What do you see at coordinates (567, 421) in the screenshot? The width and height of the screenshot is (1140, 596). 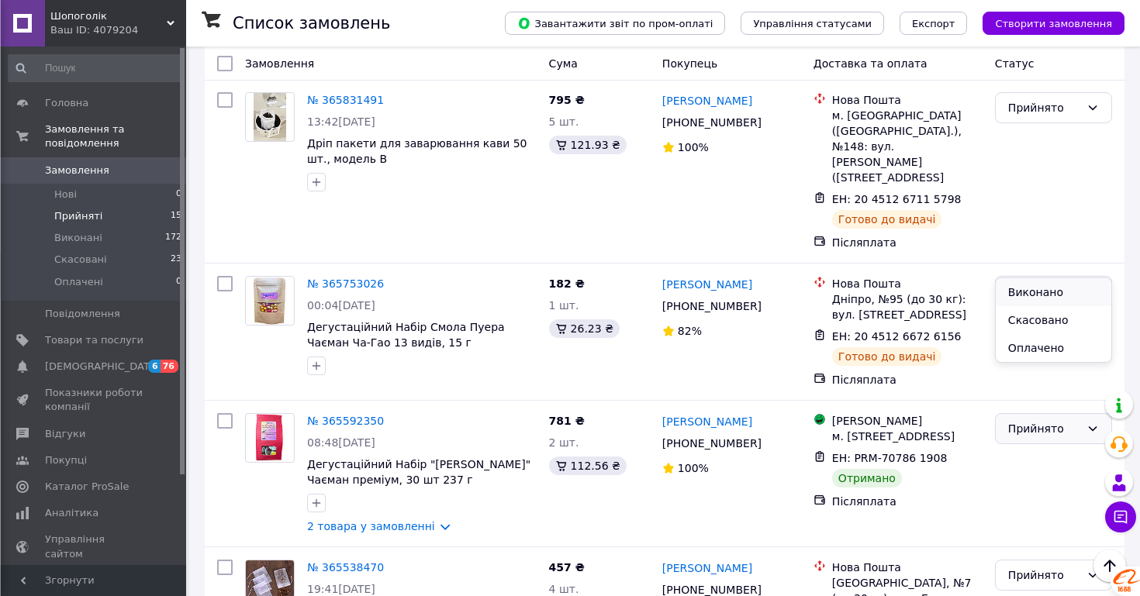 I see `span: 781 ₴` at bounding box center [567, 421].